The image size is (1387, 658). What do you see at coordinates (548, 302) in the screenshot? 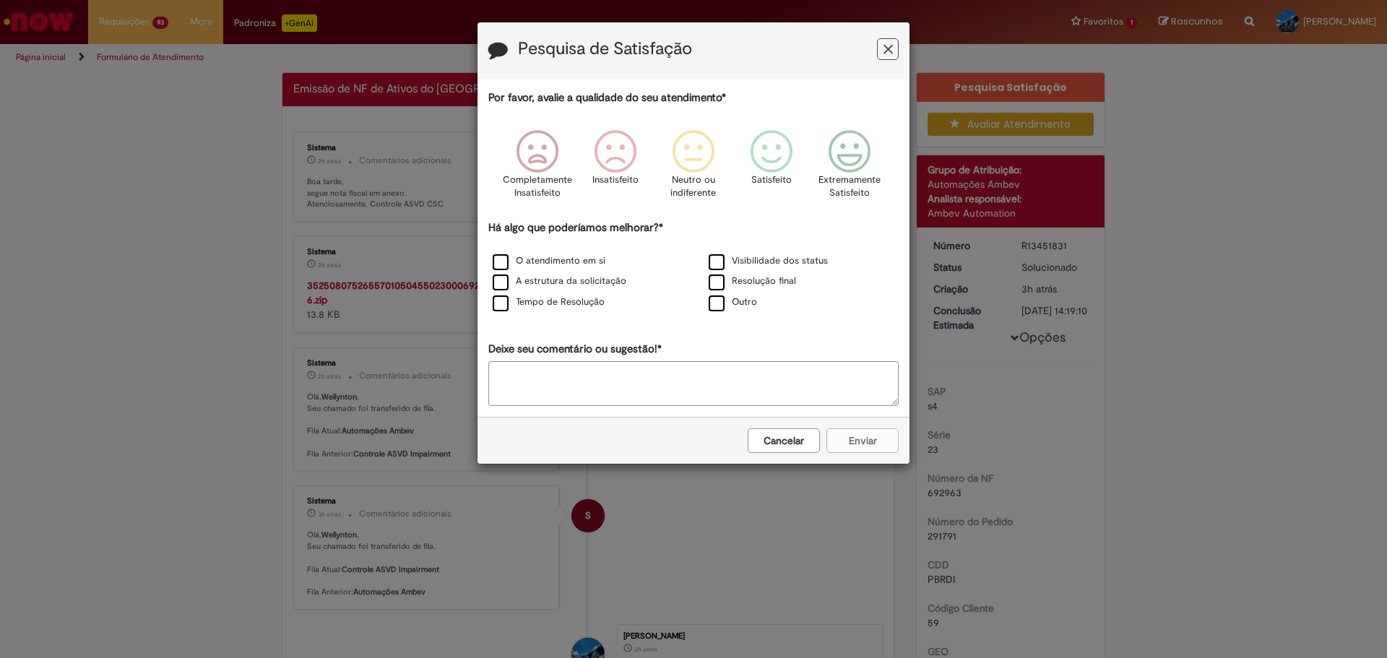
I see `label: Tempo de Resolução` at bounding box center [548, 302].